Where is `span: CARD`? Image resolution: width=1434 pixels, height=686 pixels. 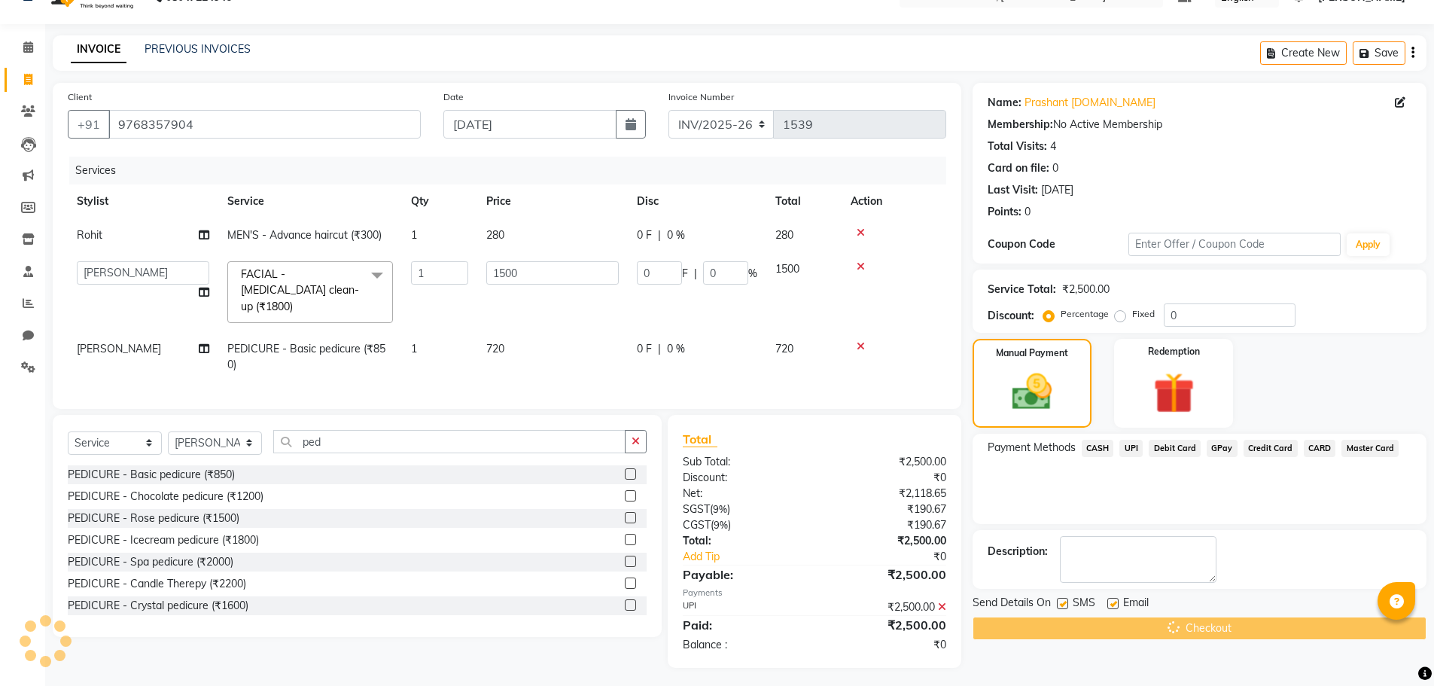
span: CARD is located at coordinates (1320, 448).